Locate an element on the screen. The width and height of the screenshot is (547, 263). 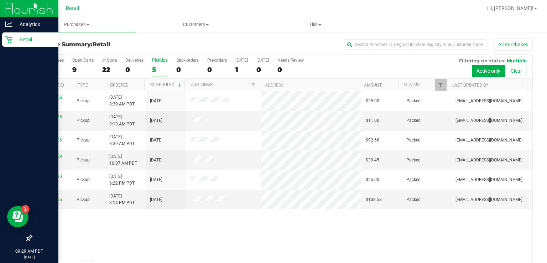
inline-svg: Retail is located at coordinates (9, 40).